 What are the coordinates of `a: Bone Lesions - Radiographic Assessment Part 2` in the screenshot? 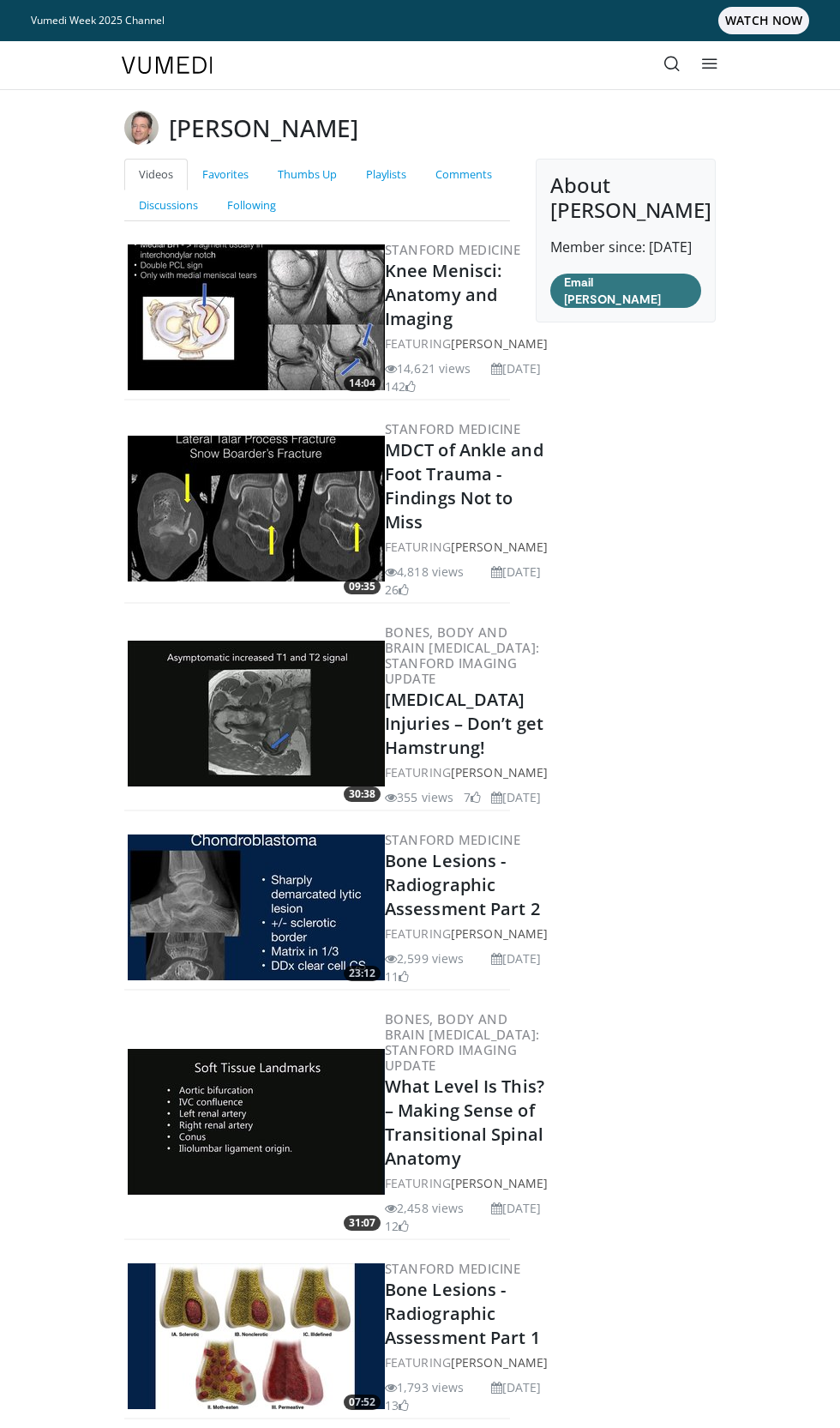 It's located at (462, 884).